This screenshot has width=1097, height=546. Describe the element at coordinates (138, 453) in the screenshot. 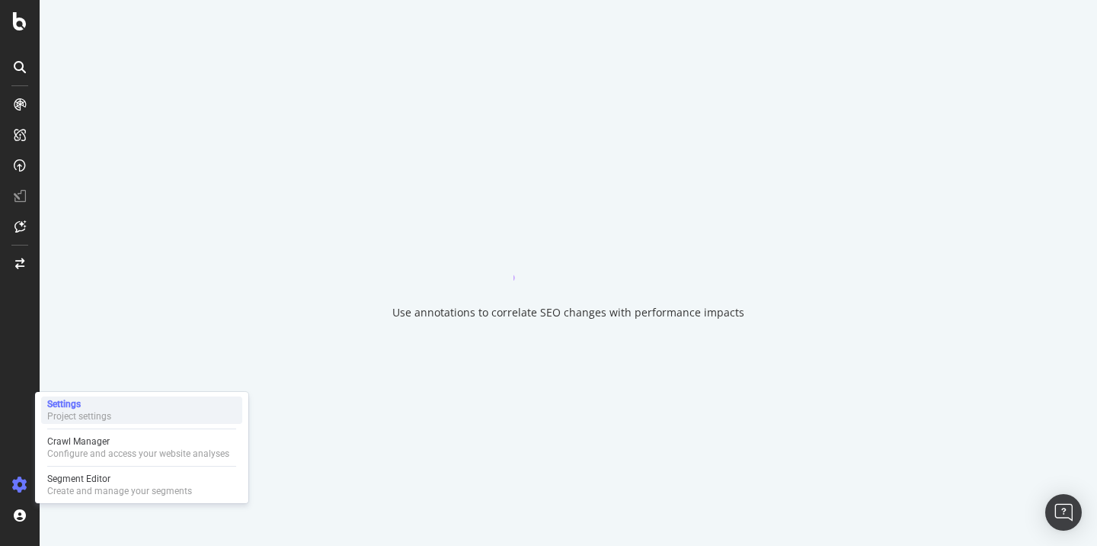

I see `div: Configure and access your website analyses` at that location.